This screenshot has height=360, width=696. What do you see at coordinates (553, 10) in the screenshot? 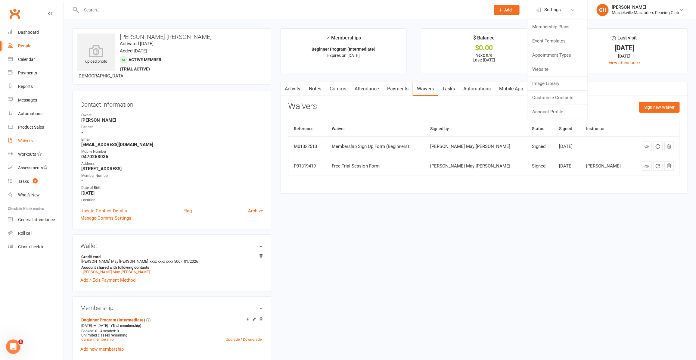
I see `span: Settings` at bounding box center [553, 10].